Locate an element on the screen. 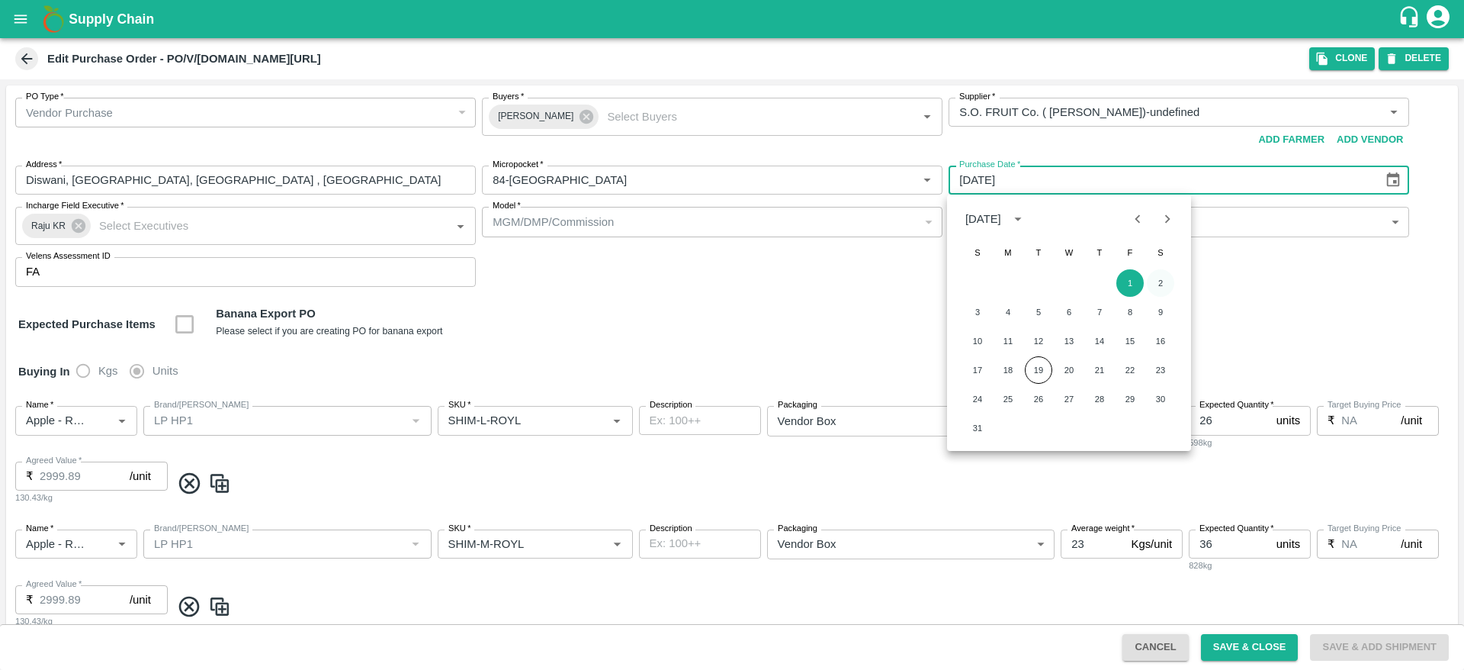 Image resolution: width=1464 pixels, height=670 pixels. label: Expected Quantity is located at coordinates (1237, 405).